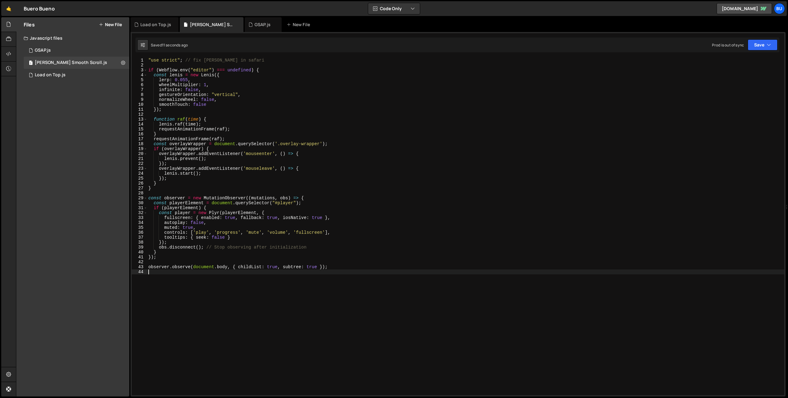 This screenshot has height=398, width=788. What do you see at coordinates (139, 95) in the screenshot?
I see `div: 8` at bounding box center [139, 95].